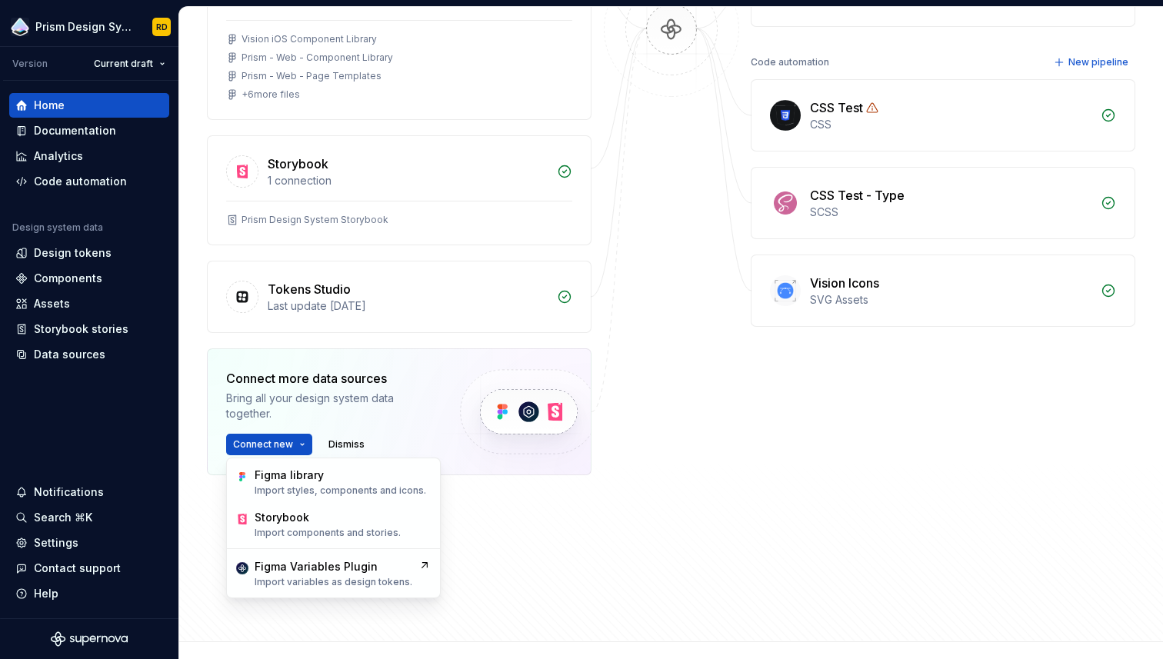 The width and height of the screenshot is (1163, 659). I want to click on div: CSS Test - Type, so click(857, 195).